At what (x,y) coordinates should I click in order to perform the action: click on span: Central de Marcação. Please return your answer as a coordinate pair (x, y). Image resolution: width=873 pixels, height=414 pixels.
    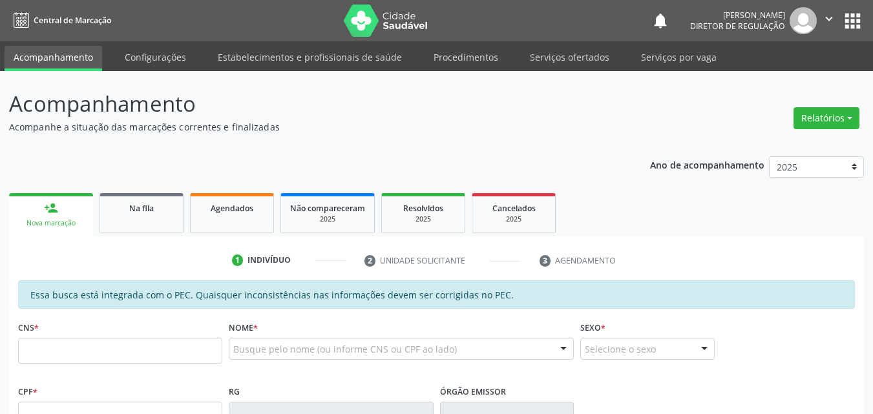
    Looking at the image, I should click on (72, 20).